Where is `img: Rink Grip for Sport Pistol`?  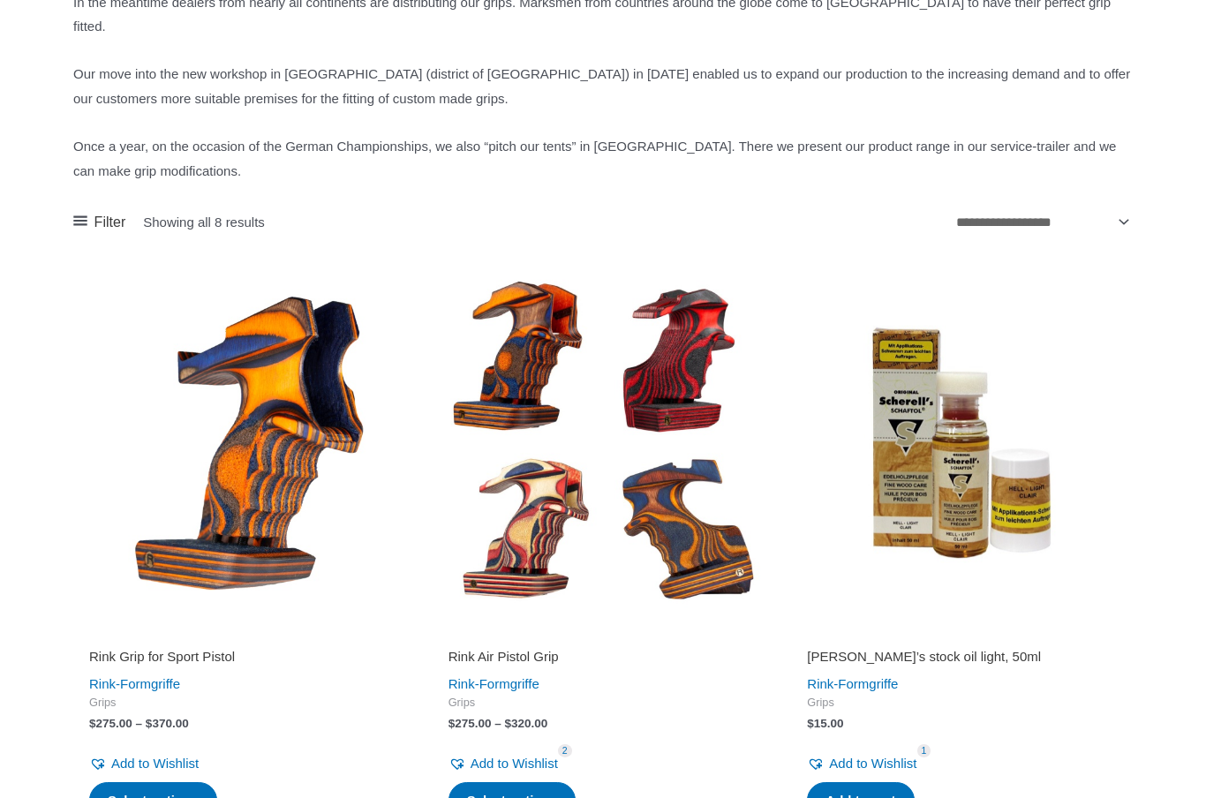
img: Rink Grip for Sport Pistol is located at coordinates (244, 441).